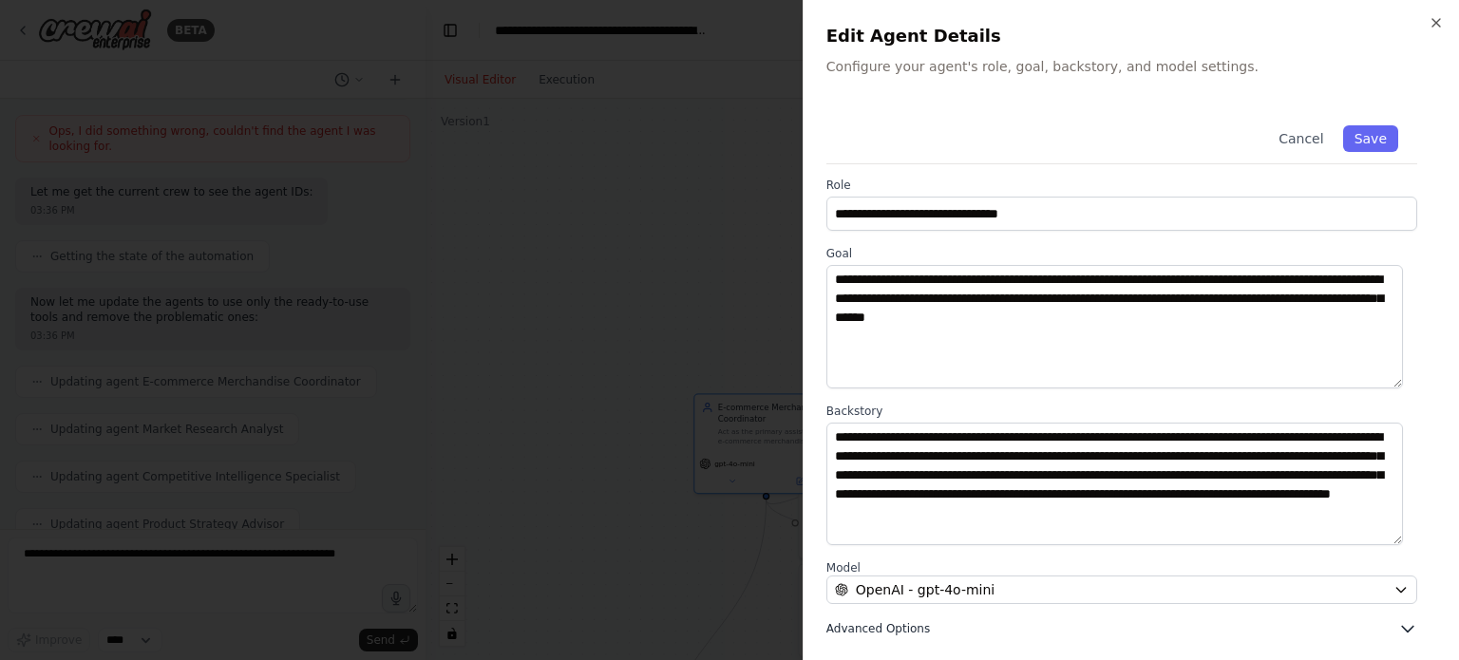 Image resolution: width=1459 pixels, height=660 pixels. What do you see at coordinates (1122, 254) in the screenshot?
I see `label: Goal` at bounding box center [1122, 254].